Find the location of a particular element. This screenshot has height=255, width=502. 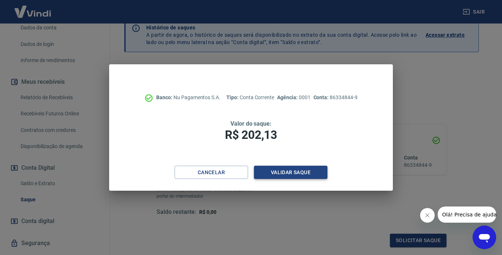

span: Valor do saque: is located at coordinates (251, 123).